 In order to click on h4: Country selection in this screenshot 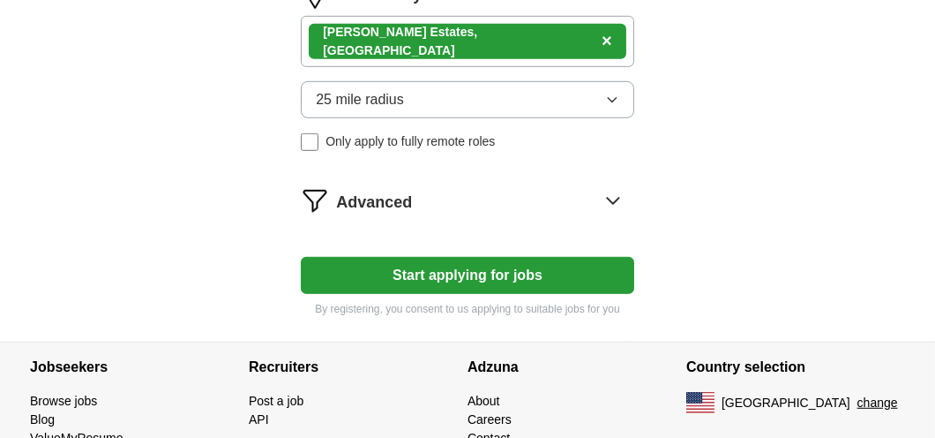, I will do `click(796, 367)`.